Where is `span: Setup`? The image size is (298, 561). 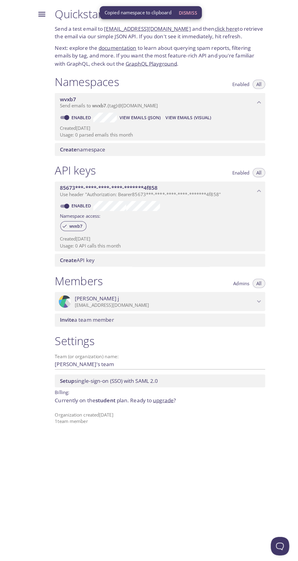
span: Setup is located at coordinates (66, 376).